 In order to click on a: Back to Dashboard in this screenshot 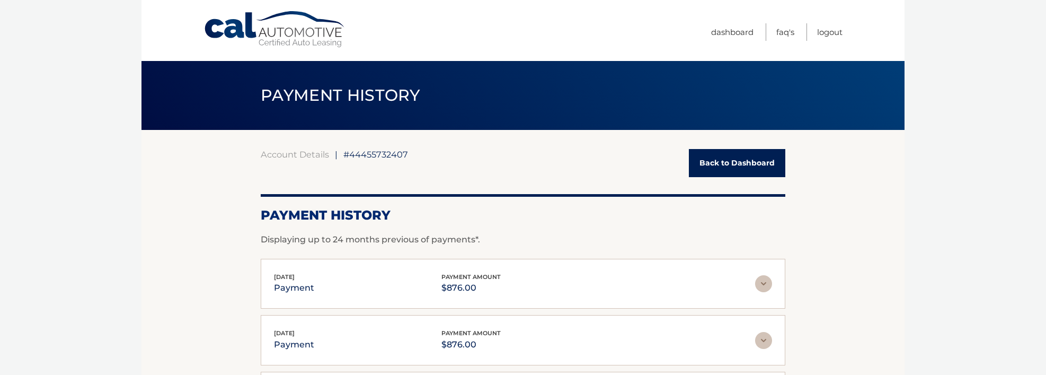, I will do `click(737, 163)`.